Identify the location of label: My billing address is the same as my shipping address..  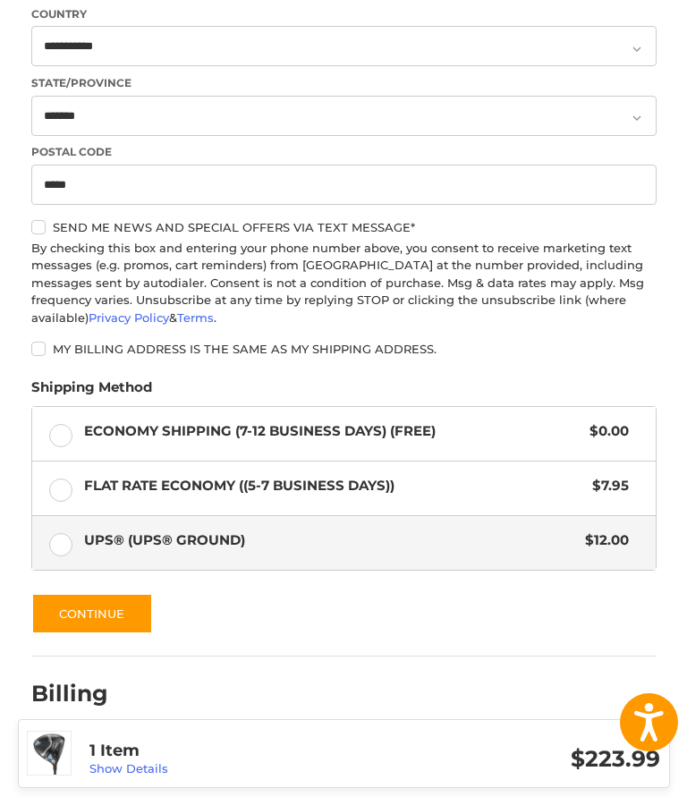
(343, 349).